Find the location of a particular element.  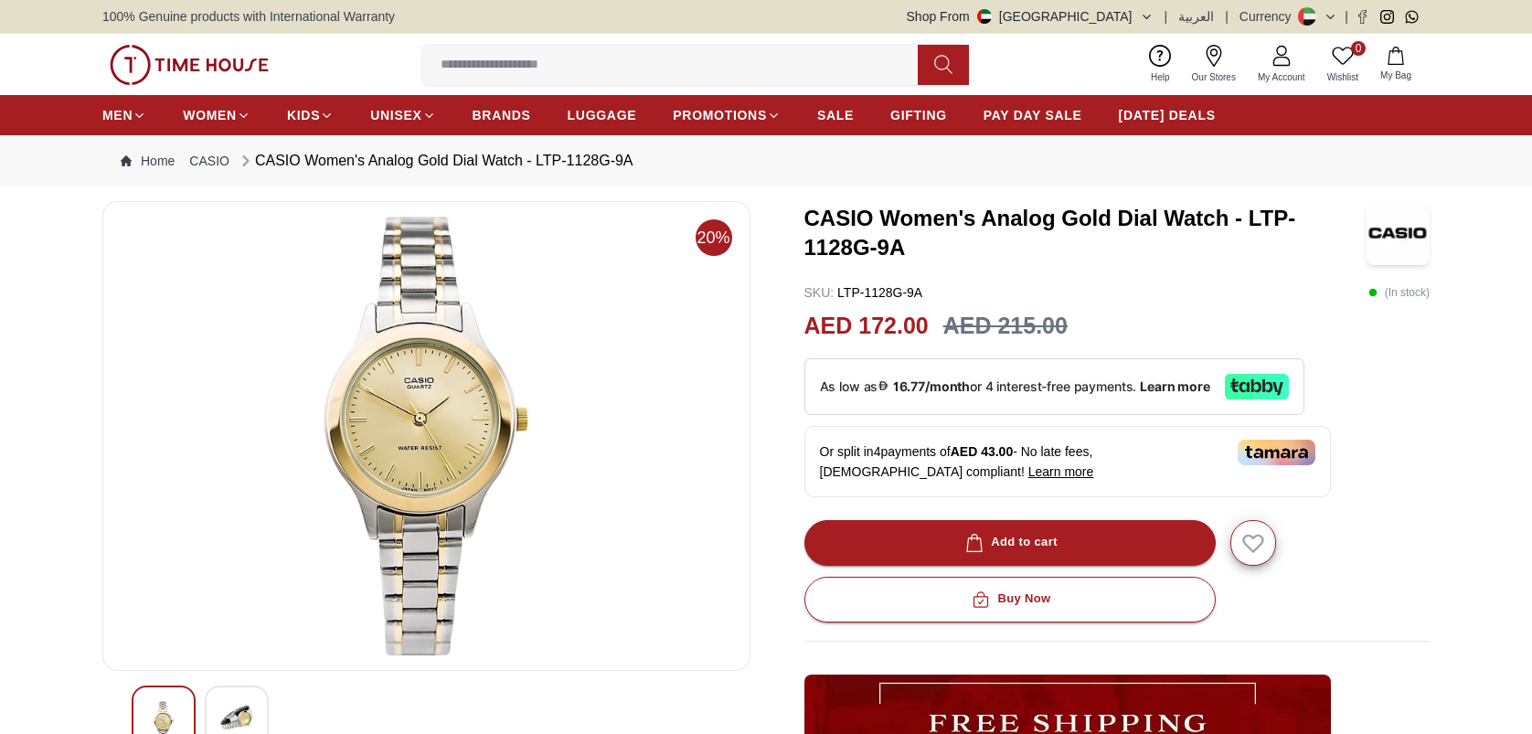

img: Tamara is located at coordinates (1276, 452).